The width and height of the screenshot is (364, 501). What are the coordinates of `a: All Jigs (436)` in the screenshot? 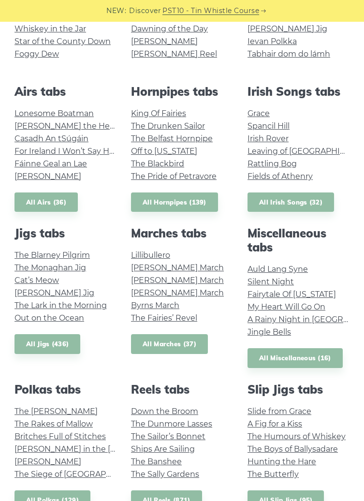 It's located at (47, 344).